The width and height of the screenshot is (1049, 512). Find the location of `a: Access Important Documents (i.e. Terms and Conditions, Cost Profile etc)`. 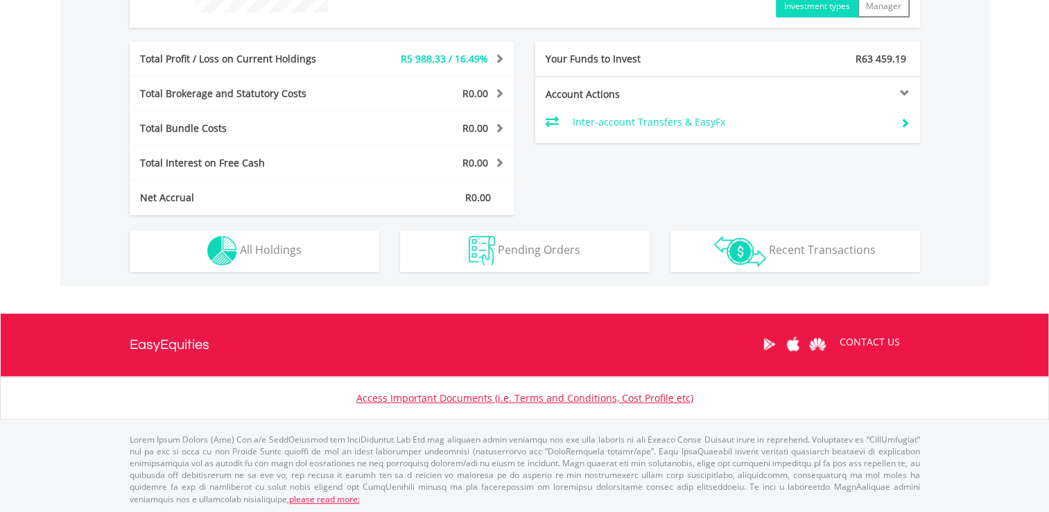

a: Access Important Documents (i.e. Terms and Conditions, Cost Profile etc) is located at coordinates (525, 397).